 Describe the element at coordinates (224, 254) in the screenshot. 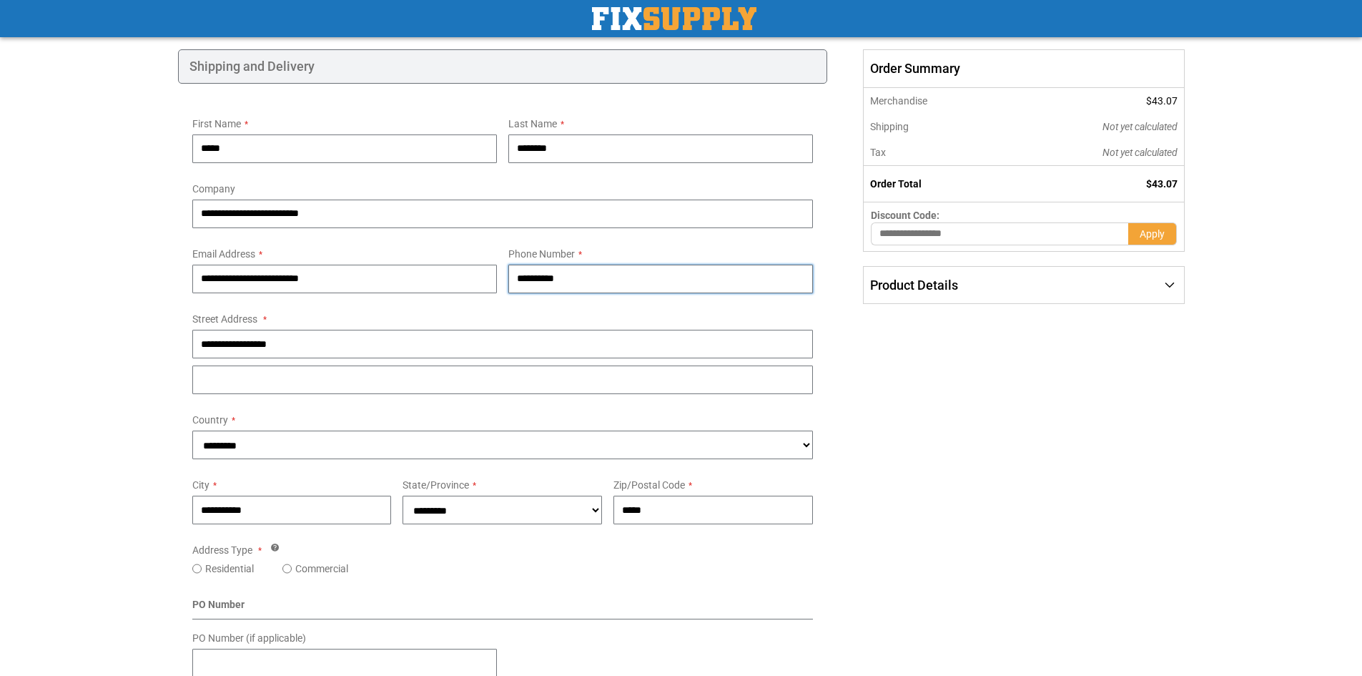

I see `span: Email Address` at that location.